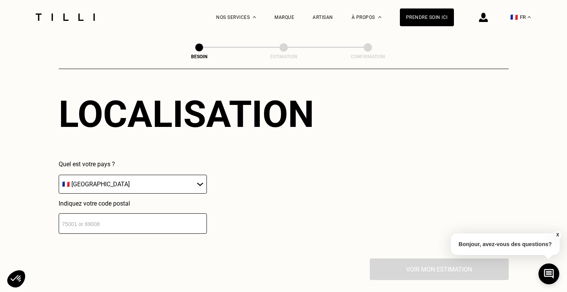  What do you see at coordinates (199, 57) in the screenshot?
I see `div: Besoin` at bounding box center [199, 57].